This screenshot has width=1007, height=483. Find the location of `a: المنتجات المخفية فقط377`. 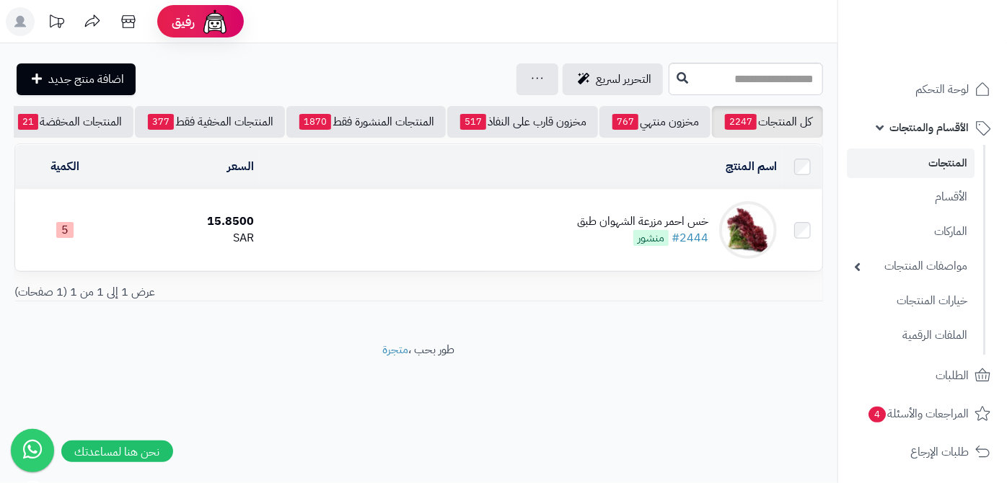

a: المنتجات المخفية فقط377 is located at coordinates (210, 122).